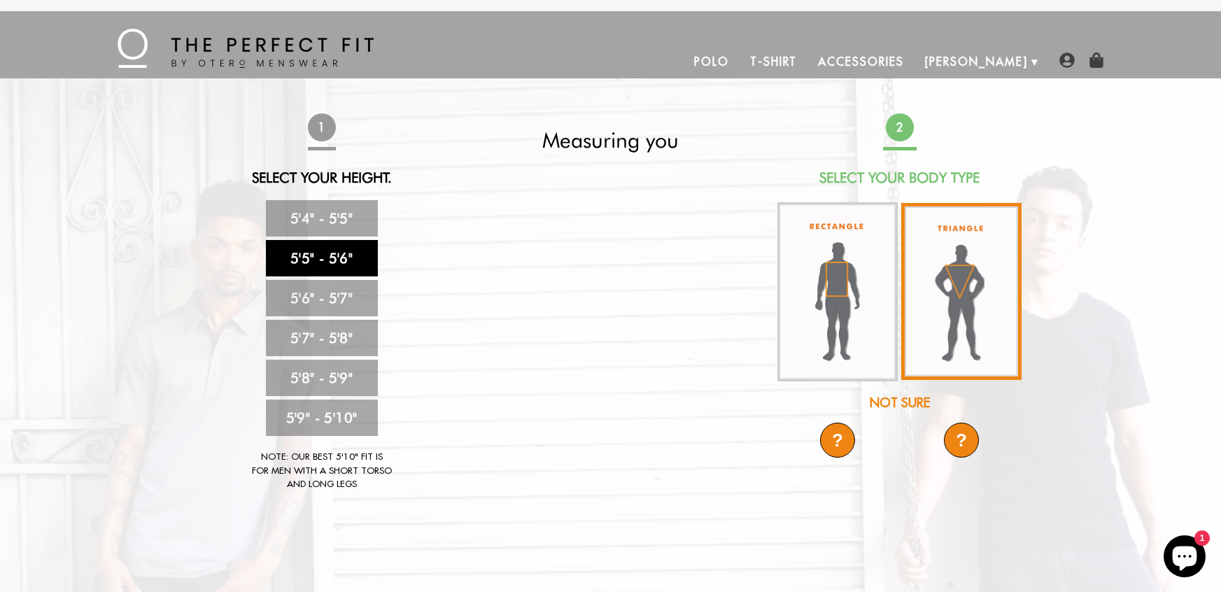 The width and height of the screenshot is (1221, 592). What do you see at coordinates (322, 298) in the screenshot?
I see `a: 5'6" - 5'7"` at bounding box center [322, 298].